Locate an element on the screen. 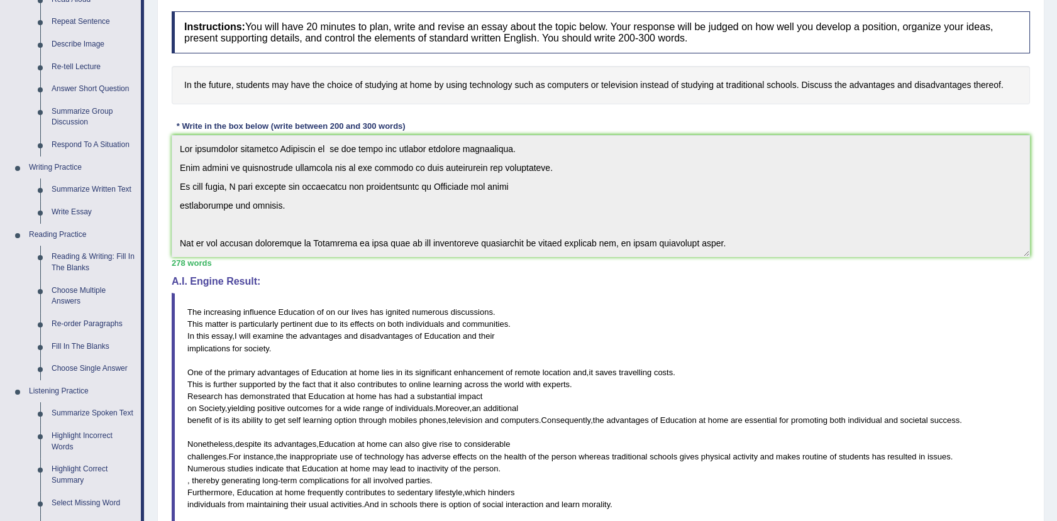 The height and width of the screenshot is (521, 1057). span: from is located at coordinates (236, 504).